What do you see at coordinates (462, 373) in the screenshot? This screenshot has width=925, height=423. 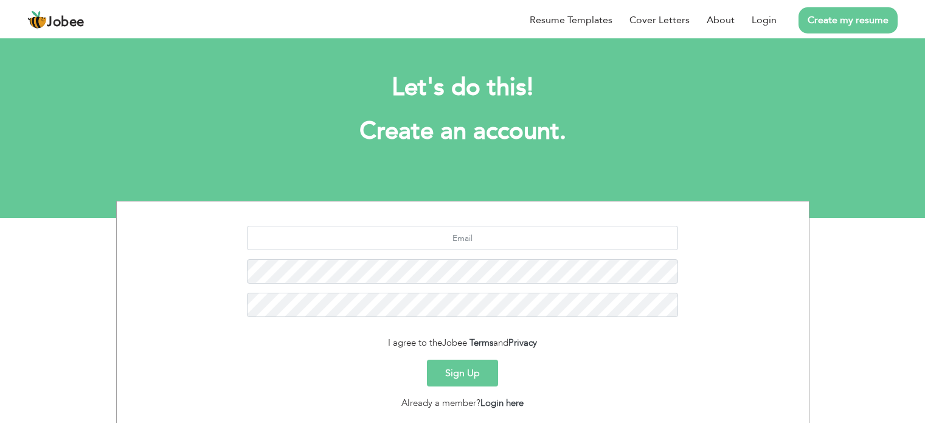 I see `button: Sign Up` at bounding box center [462, 373].